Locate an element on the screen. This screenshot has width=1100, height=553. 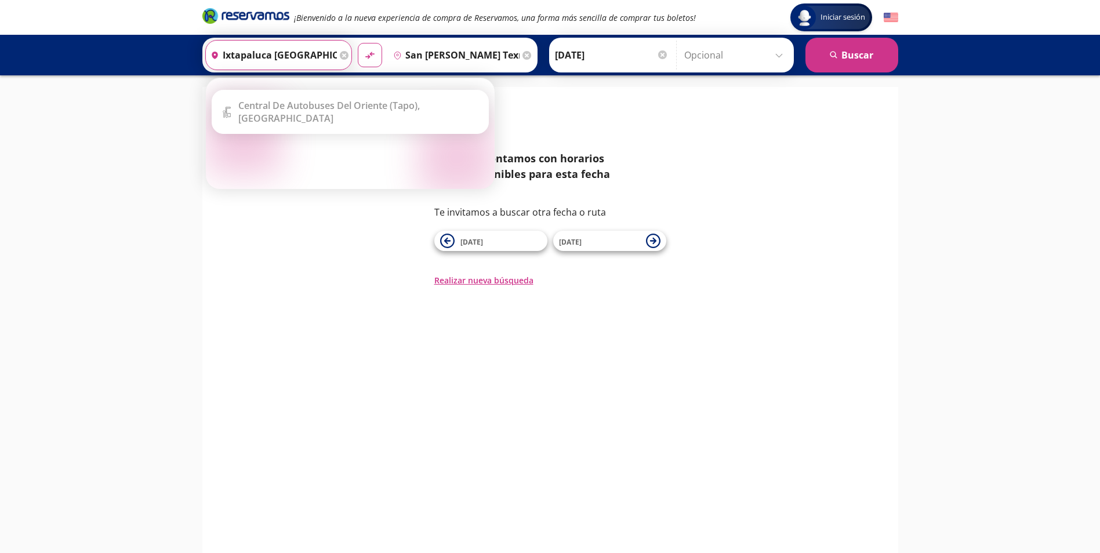
input: Opcional is located at coordinates (736, 55).